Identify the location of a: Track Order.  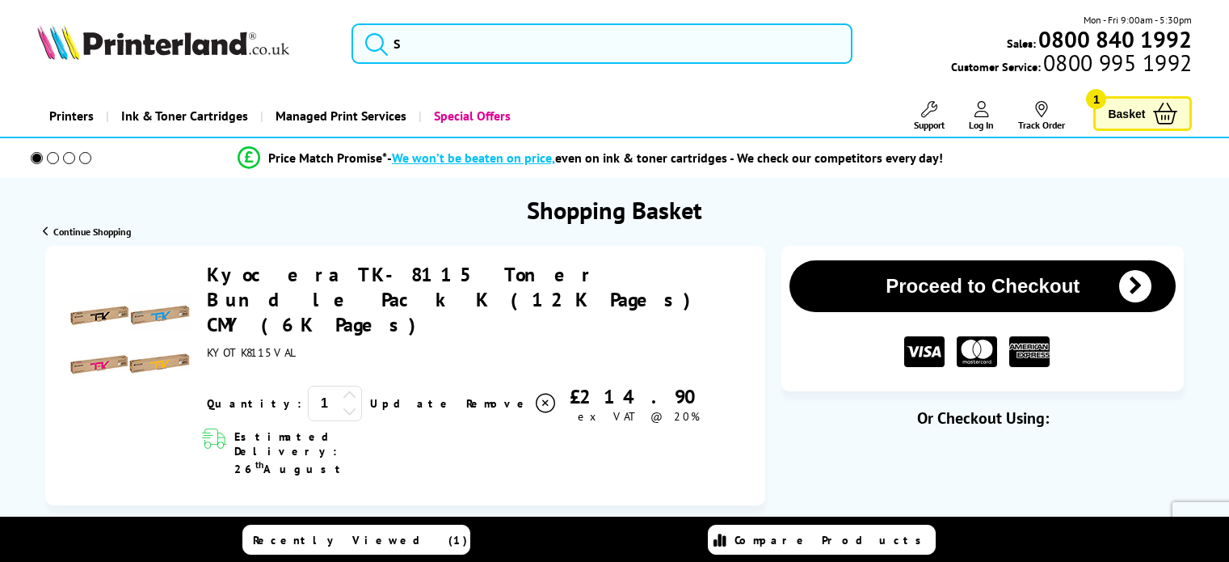
(1042, 116).